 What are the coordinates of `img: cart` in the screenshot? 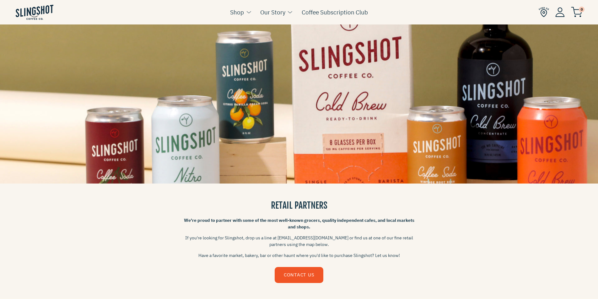 It's located at (577, 12).